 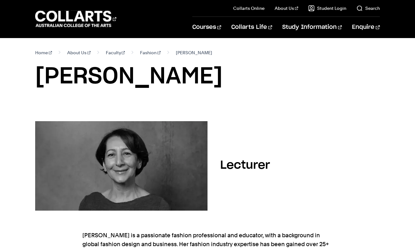 I want to click on h2: Lecturer, so click(x=245, y=165).